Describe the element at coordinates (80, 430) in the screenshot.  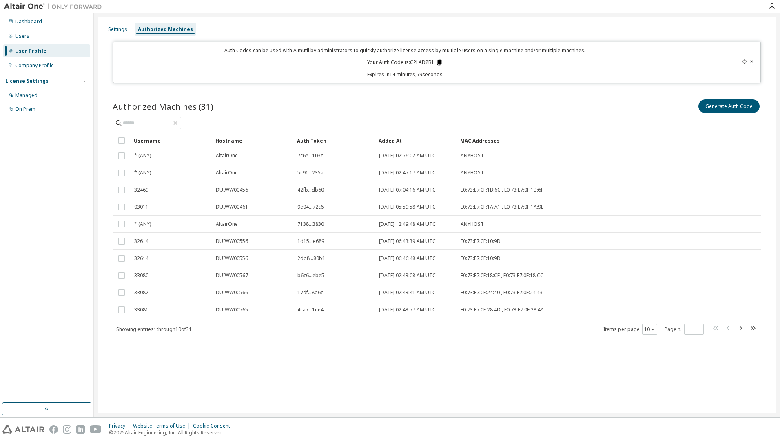
I see `img: linkedin.svg` at that location.